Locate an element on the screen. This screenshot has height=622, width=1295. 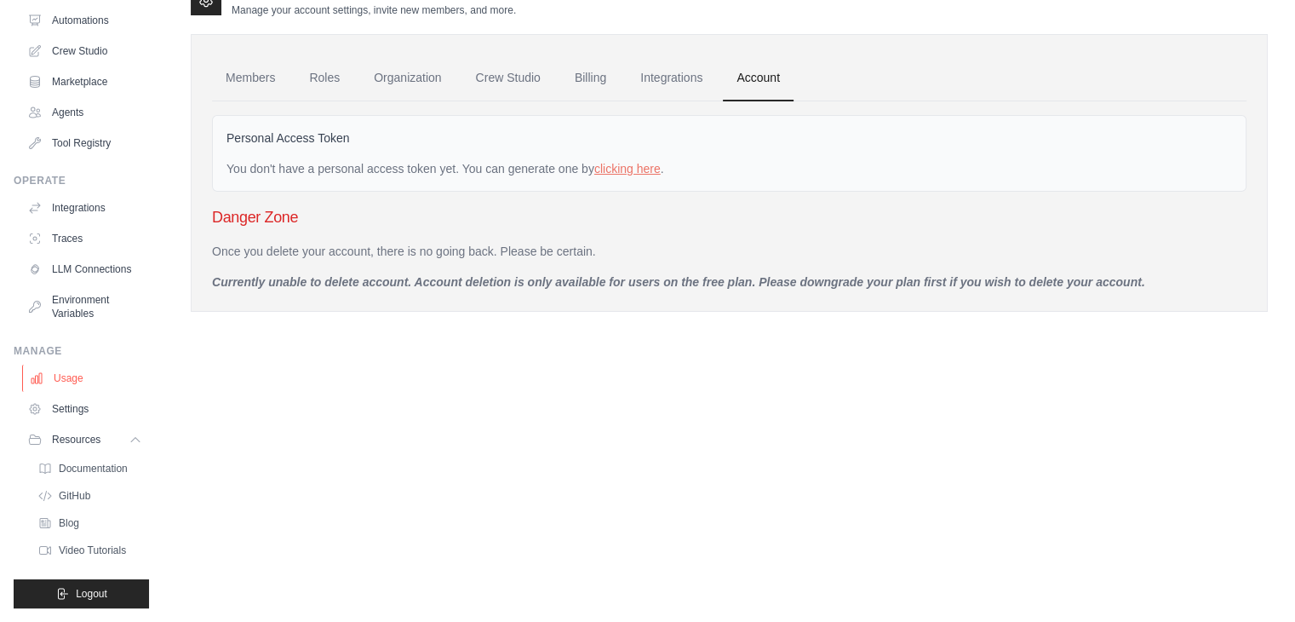
div: Manage is located at coordinates (81, 351).